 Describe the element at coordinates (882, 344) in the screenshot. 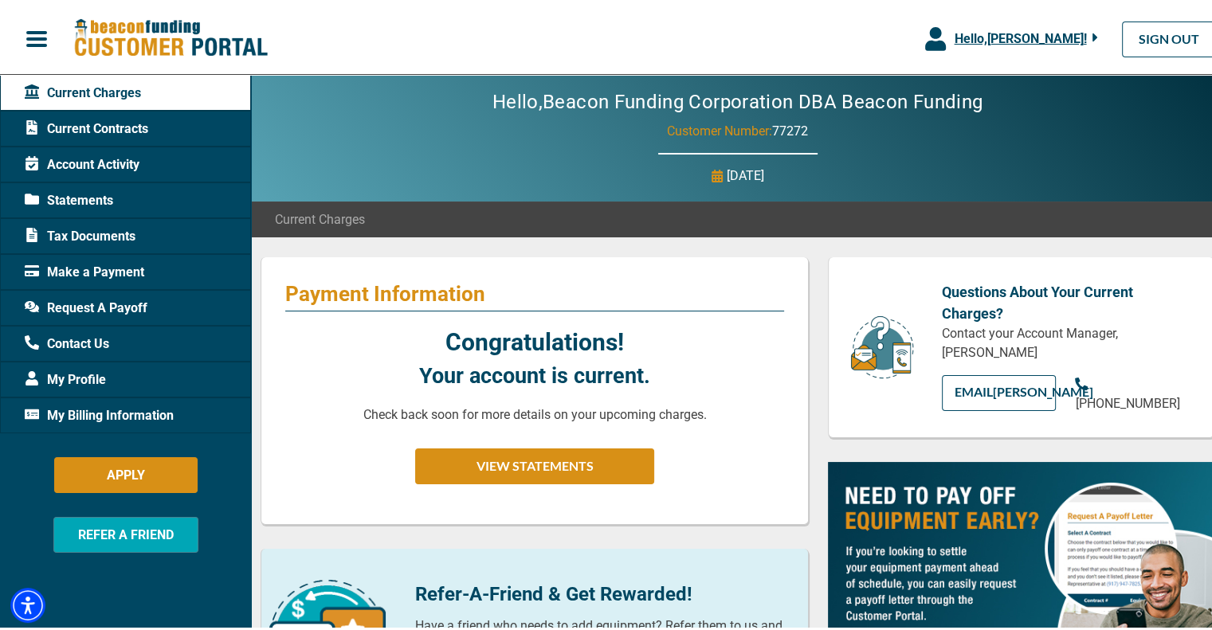

I see `img: customer-service.png` at that location.